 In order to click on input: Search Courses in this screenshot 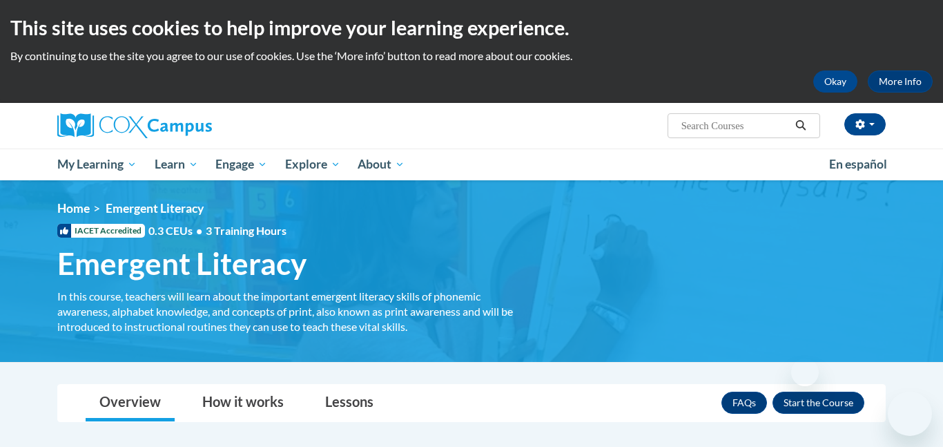, I will do `click(735, 126)`.